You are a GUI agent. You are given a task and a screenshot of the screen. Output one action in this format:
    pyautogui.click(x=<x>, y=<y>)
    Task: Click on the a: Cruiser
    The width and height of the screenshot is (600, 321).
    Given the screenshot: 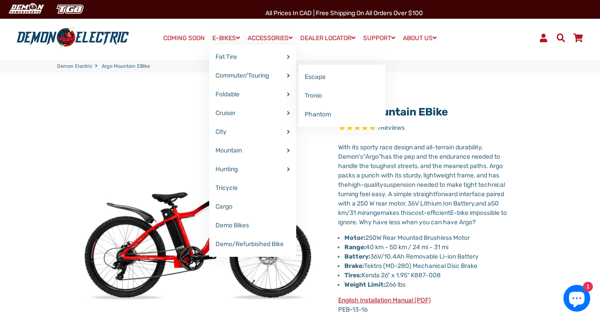 What is the action you would take?
    pyautogui.click(x=253, y=113)
    